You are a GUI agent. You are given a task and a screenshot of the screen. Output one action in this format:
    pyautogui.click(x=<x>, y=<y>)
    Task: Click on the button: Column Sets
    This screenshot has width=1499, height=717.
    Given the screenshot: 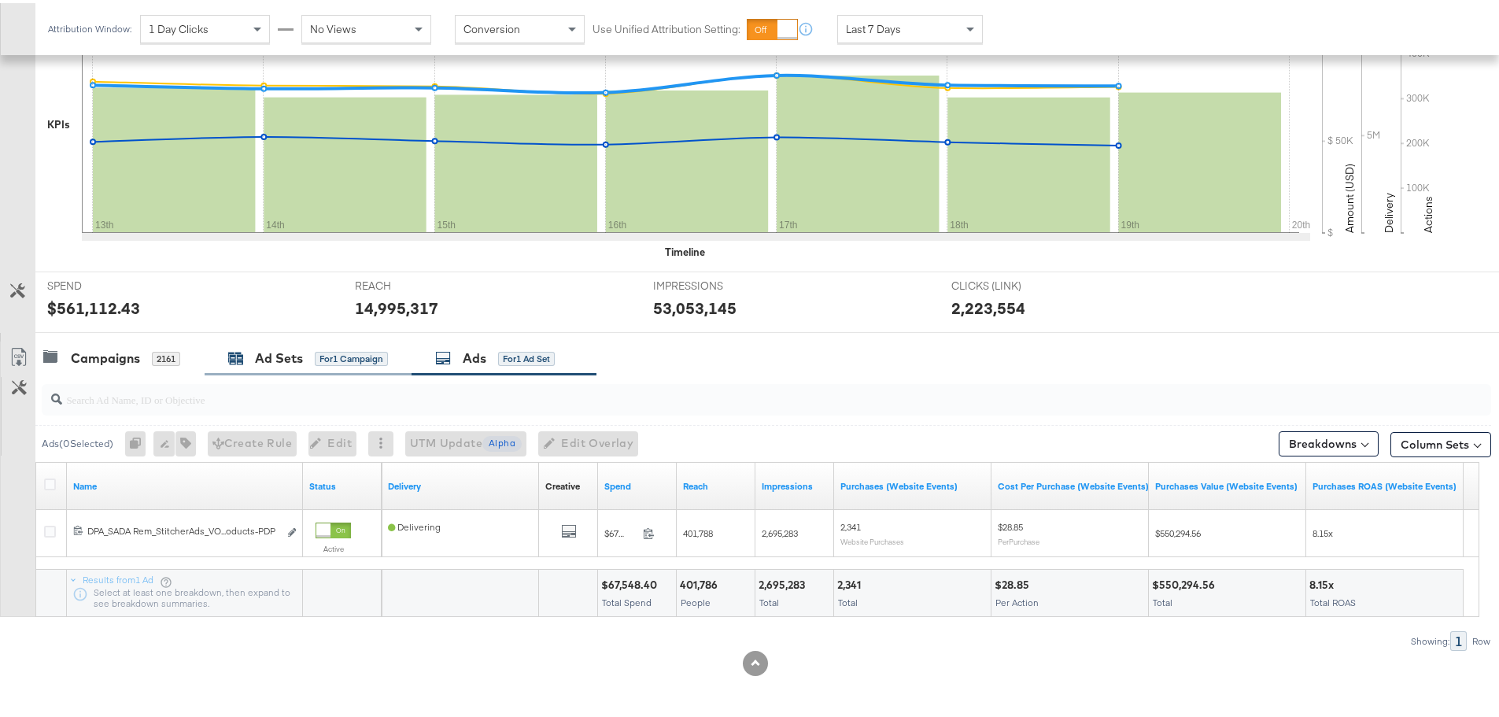 What is the action you would take?
    pyautogui.click(x=1441, y=441)
    